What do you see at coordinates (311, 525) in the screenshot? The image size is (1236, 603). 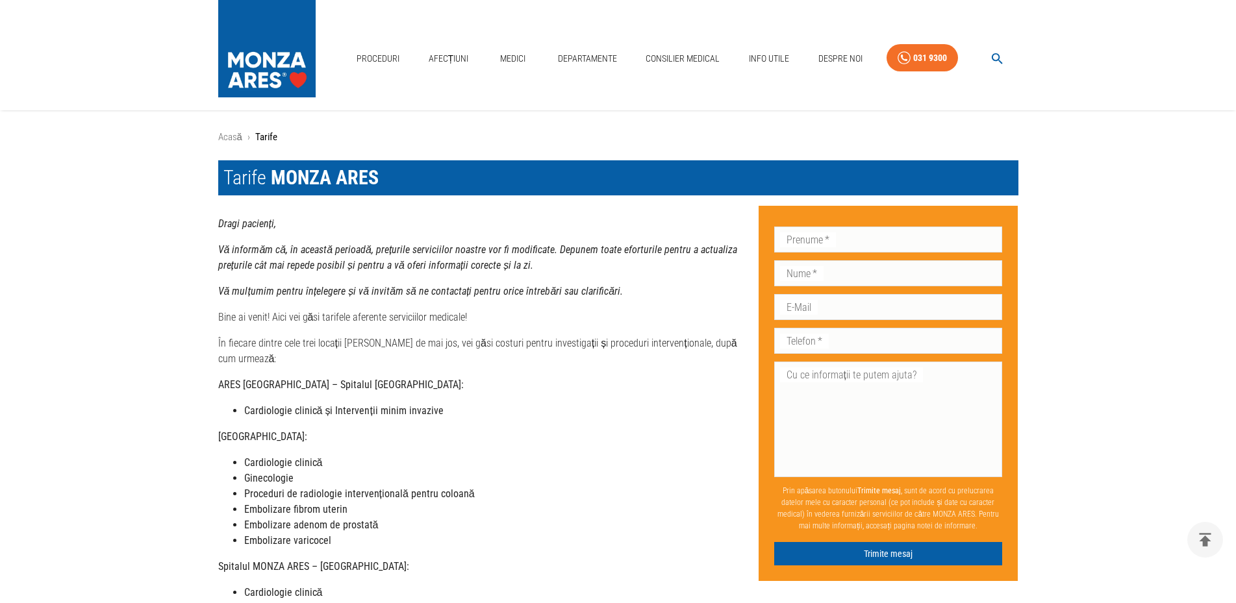 I see `strong: Embolizare adenom de prostată` at bounding box center [311, 525].